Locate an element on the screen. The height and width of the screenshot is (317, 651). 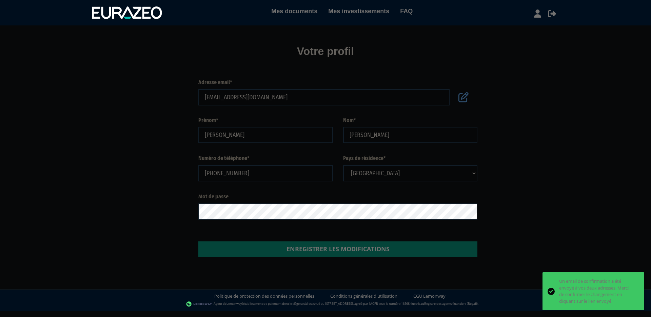
a: FAQ is located at coordinates (406, 11).